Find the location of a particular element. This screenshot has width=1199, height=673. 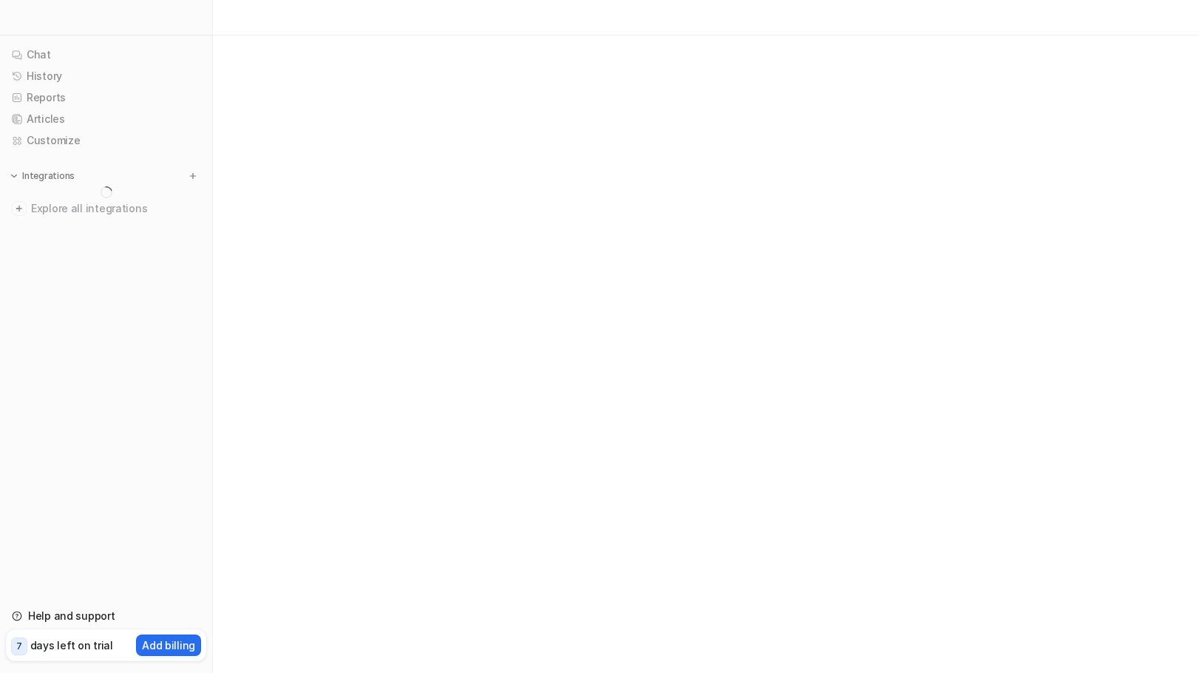

a: Articles is located at coordinates (106, 119).